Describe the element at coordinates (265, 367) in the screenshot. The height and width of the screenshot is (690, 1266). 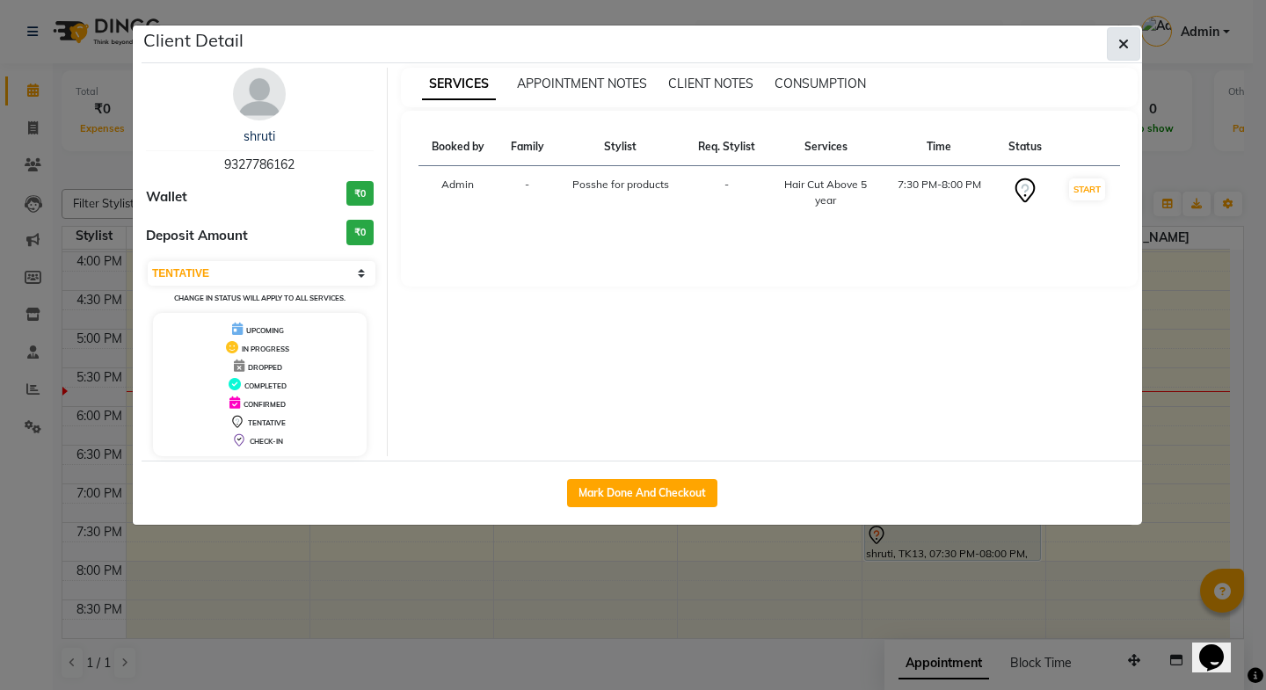
I see `span: DROPPED` at that location.